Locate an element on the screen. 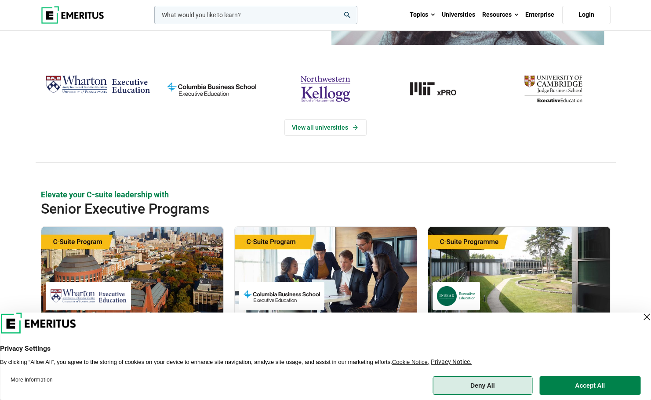 This screenshot has height=400, width=651. a: Login is located at coordinates (587, 15).